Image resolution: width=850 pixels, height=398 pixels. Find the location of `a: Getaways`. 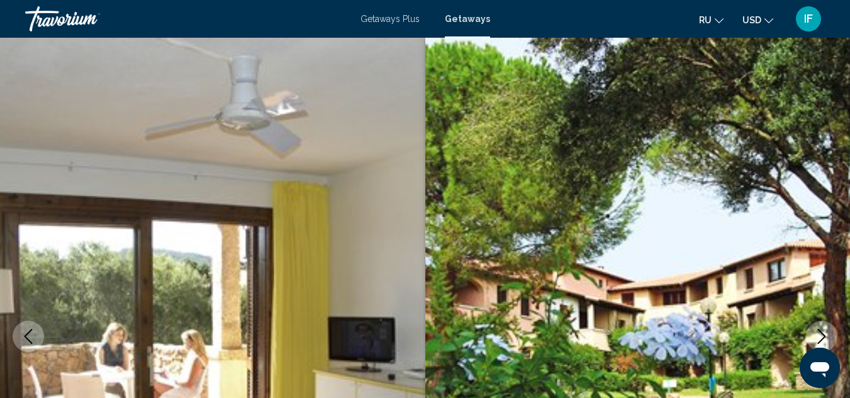

a: Getaways is located at coordinates (467, 19).